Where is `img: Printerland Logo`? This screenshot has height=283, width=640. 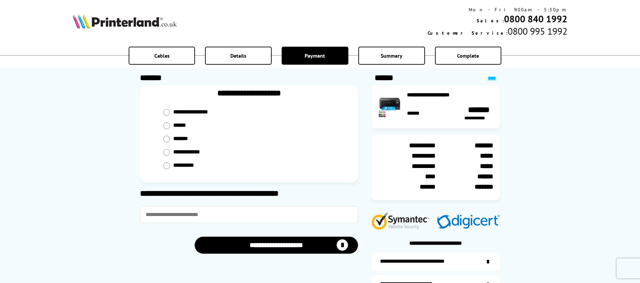 img: Printerland Logo is located at coordinates (125, 21).